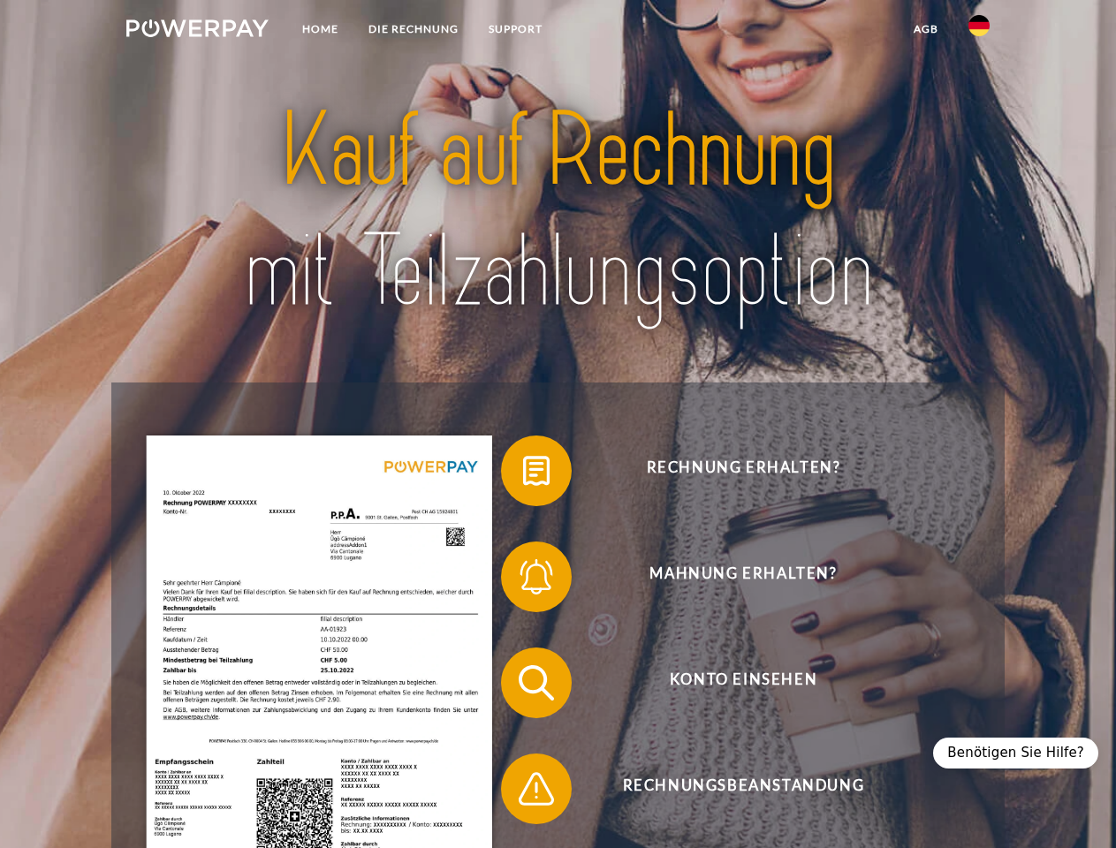  Describe the element at coordinates (743, 789) in the screenshot. I see `span: Rechnungsbeanstandung` at that location.